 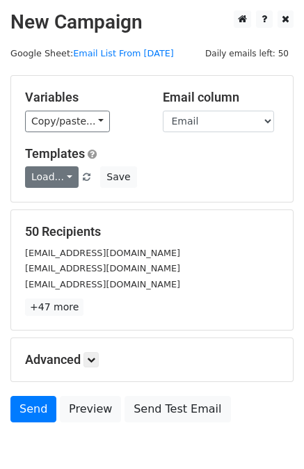 I want to click on h5: Variables, so click(x=84, y=98).